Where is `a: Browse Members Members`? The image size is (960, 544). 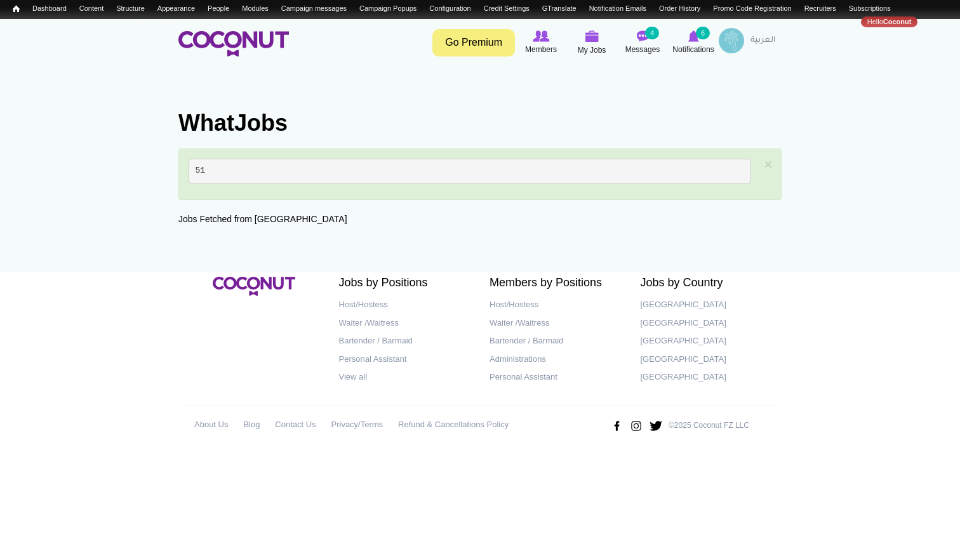
a: Browse Members Members is located at coordinates (541, 43).